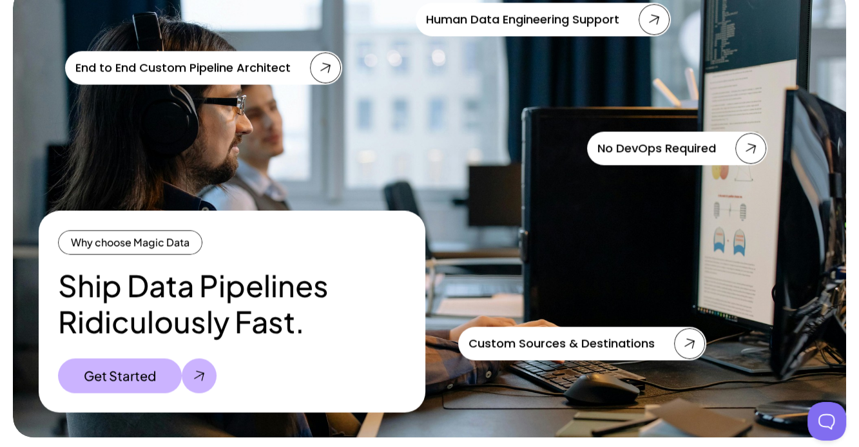  I want to click on p: End to End Custom Pipeline Architect, so click(183, 68).